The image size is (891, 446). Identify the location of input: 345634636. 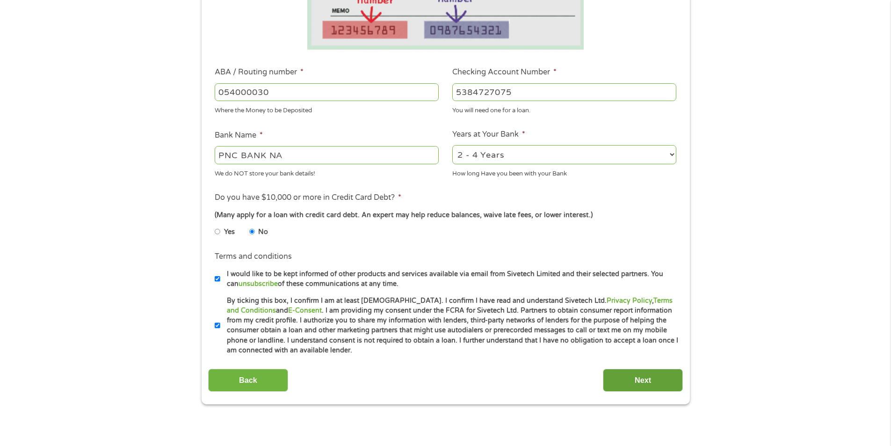
(564, 92).